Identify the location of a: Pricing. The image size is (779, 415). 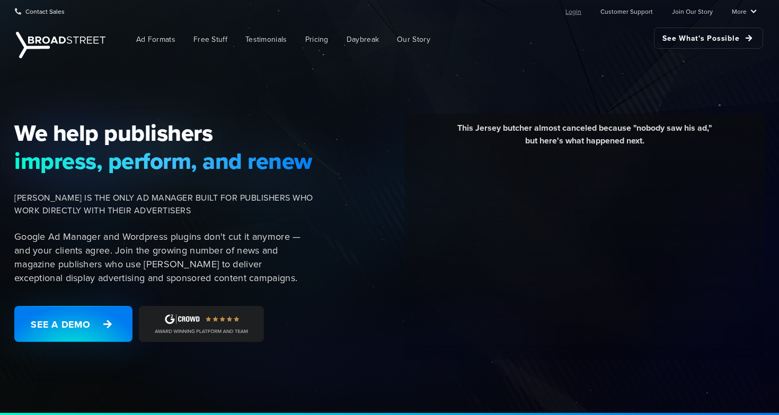
(317, 39).